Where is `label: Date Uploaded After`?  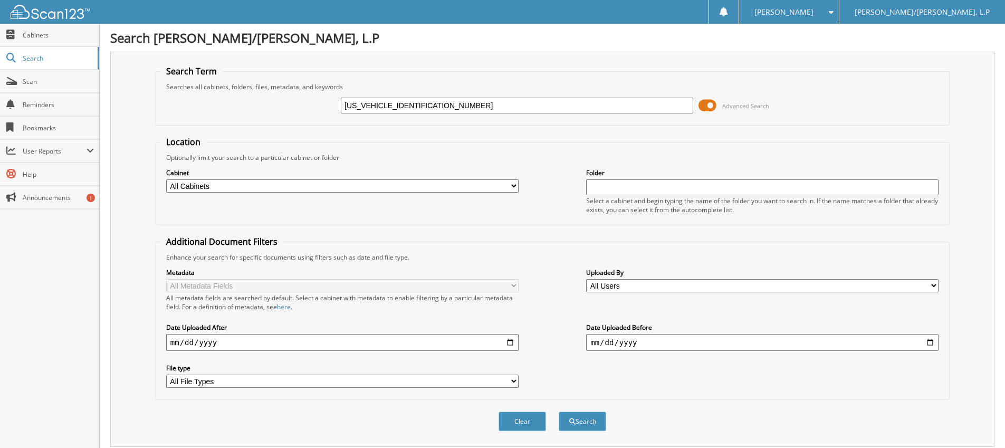
label: Date Uploaded After is located at coordinates (342, 327).